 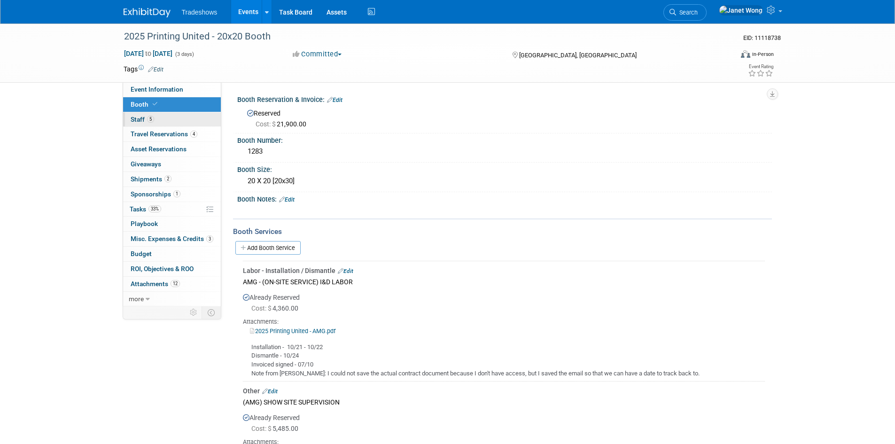 What do you see at coordinates (162, 269) in the screenshot?
I see `span: ROI, Objectives & ROO` at bounding box center [162, 269].